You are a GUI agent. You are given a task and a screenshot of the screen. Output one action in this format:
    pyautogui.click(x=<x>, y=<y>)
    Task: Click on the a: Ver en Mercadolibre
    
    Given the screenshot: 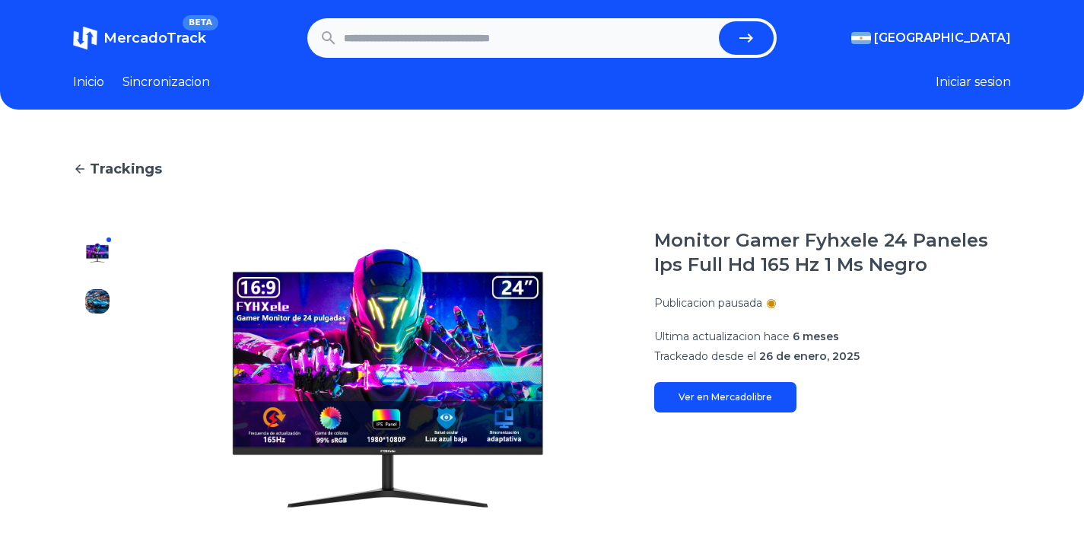 What is the action you would take?
    pyautogui.click(x=725, y=397)
    